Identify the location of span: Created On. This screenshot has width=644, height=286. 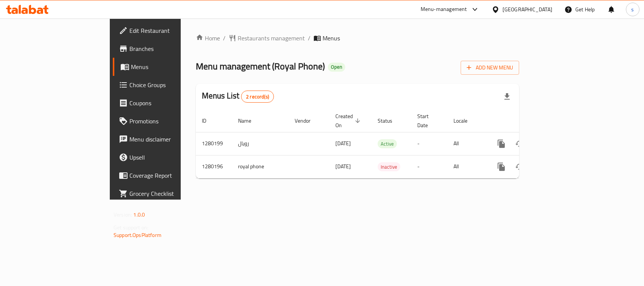
(349, 121).